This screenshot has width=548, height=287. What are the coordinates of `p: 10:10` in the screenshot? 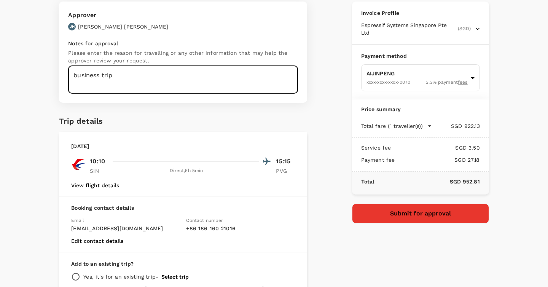 It's located at (97, 161).